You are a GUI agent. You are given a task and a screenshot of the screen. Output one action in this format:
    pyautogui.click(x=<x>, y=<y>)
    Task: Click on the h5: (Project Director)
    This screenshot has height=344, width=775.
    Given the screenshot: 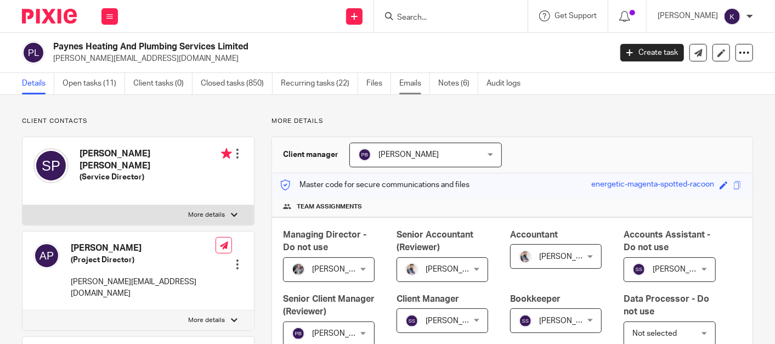 What is the action you would take?
    pyautogui.click(x=143, y=260)
    